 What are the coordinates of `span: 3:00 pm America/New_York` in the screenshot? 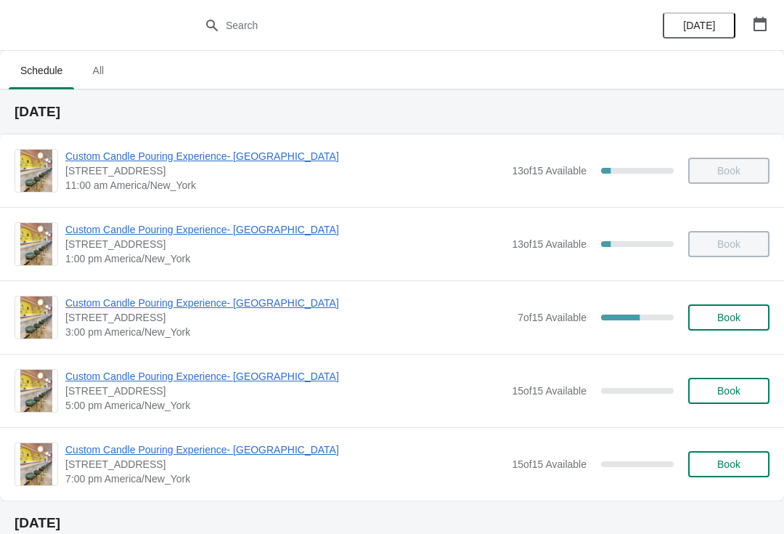 It's located at (287, 332).